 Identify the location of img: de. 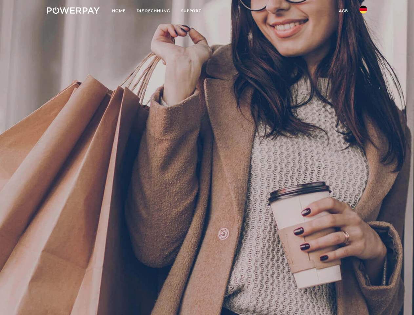
(363, 10).